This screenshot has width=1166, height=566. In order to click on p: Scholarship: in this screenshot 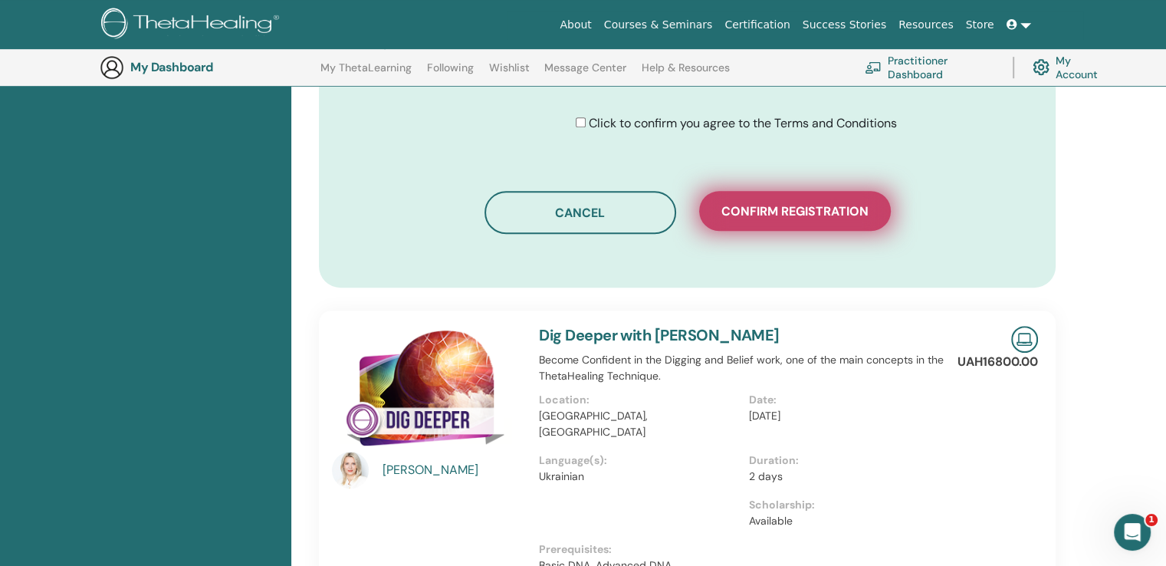, I will do `click(849, 504)`.